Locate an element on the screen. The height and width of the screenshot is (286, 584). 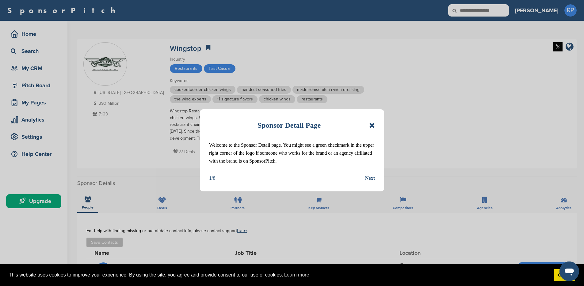
a: learn more about cookies is located at coordinates (297, 275).